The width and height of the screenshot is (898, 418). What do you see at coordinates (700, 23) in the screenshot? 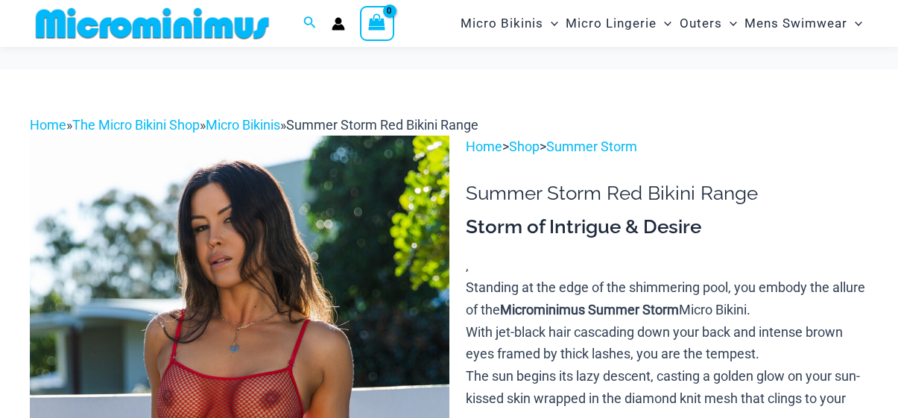
I see `span: Outers` at bounding box center [700, 23].